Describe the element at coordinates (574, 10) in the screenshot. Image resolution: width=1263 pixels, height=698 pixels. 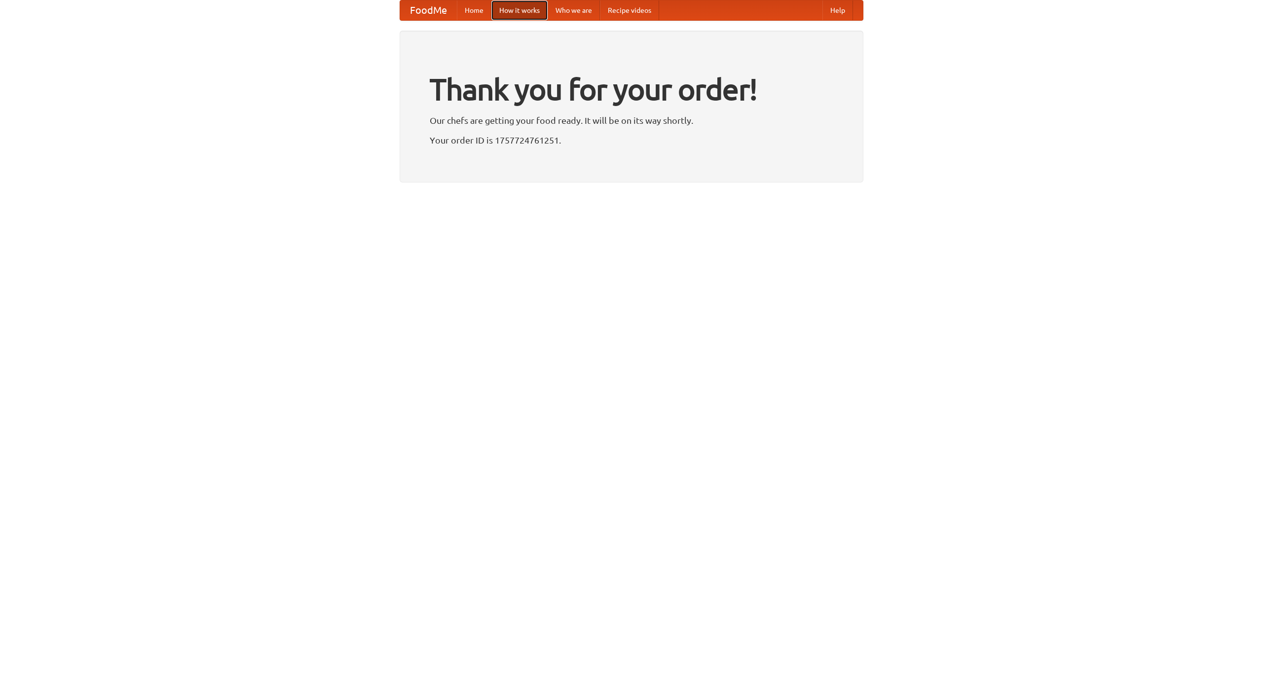
I see `a: Who we are` at that location.